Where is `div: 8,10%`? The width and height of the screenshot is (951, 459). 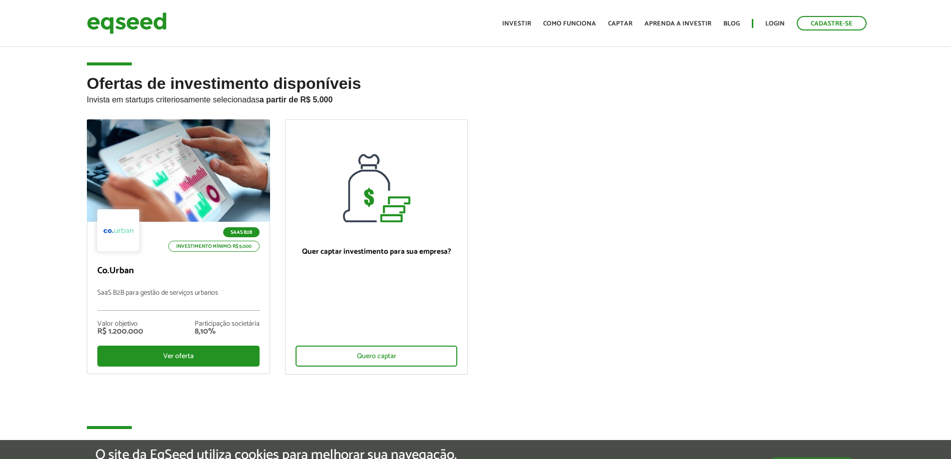
div: 8,10% is located at coordinates (227, 331).